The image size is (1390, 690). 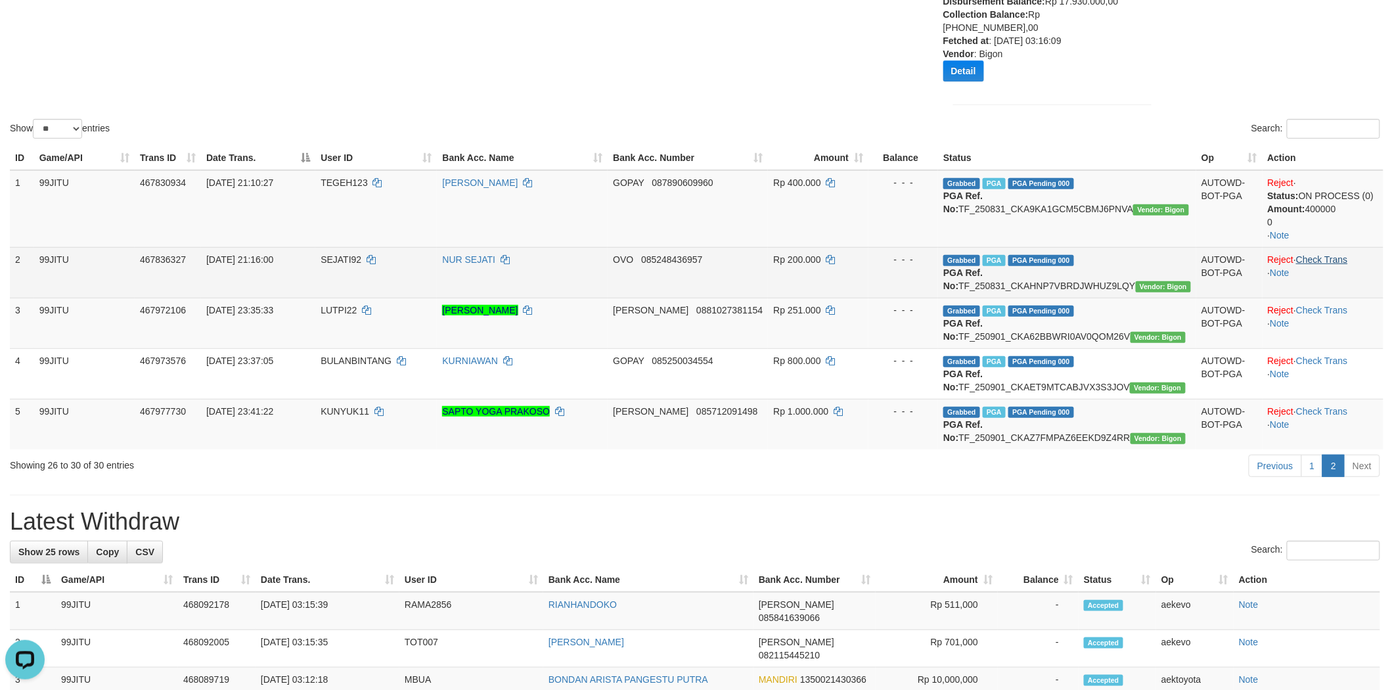 What do you see at coordinates (25, 25) in the screenshot?
I see `button: Open LiveChat chat widget` at bounding box center [25, 25].